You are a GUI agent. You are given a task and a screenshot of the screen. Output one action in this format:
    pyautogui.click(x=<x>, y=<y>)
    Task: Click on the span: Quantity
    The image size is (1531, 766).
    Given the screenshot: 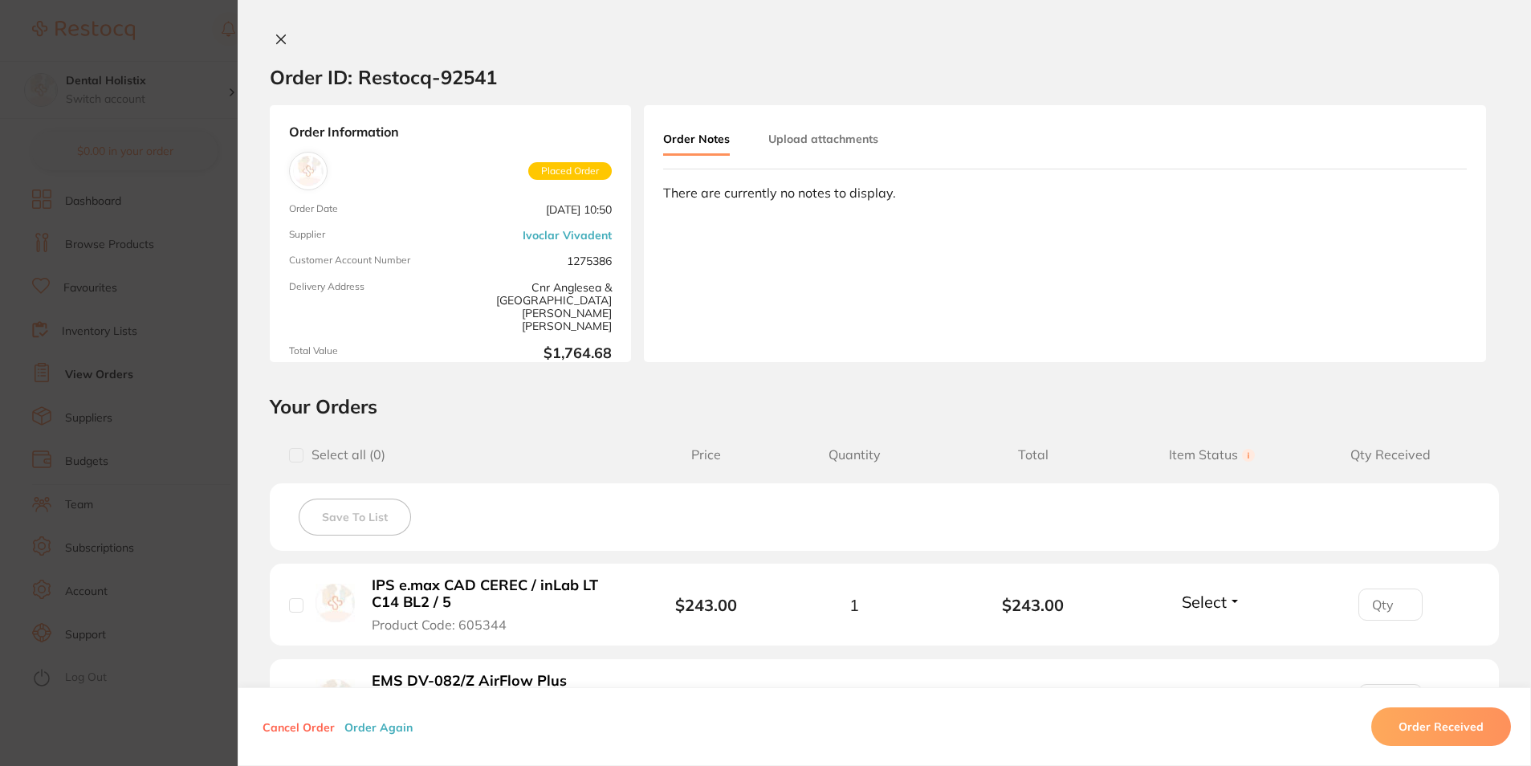 What is the action you would take?
    pyautogui.click(x=854, y=454)
    